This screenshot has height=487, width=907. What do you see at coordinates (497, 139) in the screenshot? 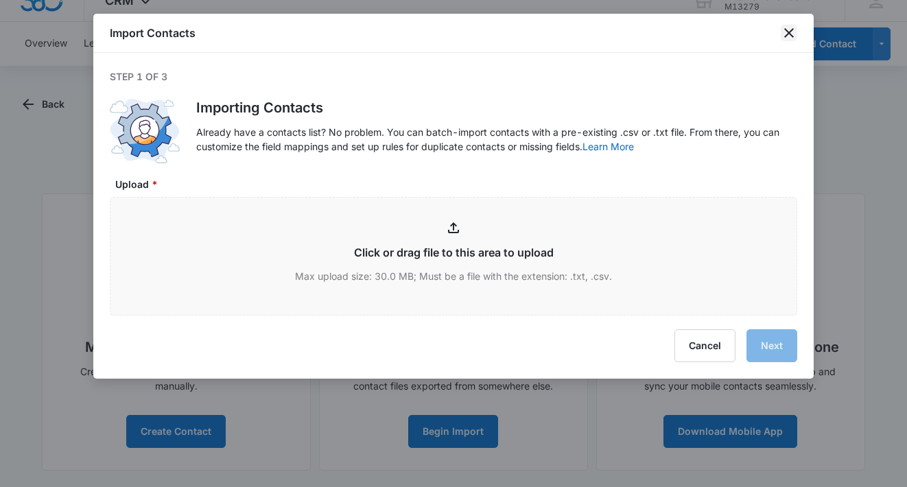
I see `p: Already have a contacts list? No problem. You can batch-import contacts with a pre-existing .csv ...` at bounding box center [497, 139].